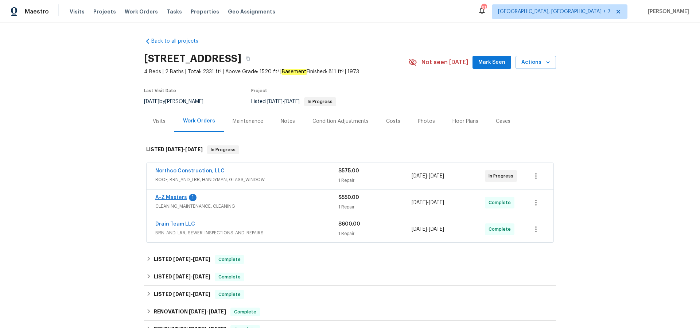  What do you see at coordinates (175, 224) in the screenshot?
I see `a: Drain Team LLC` at bounding box center [175, 224].